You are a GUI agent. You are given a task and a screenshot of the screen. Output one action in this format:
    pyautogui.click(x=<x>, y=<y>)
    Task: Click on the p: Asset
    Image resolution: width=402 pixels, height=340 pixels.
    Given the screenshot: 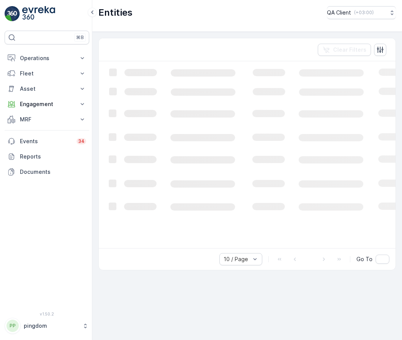 What is the action you would take?
    pyautogui.click(x=47, y=89)
    